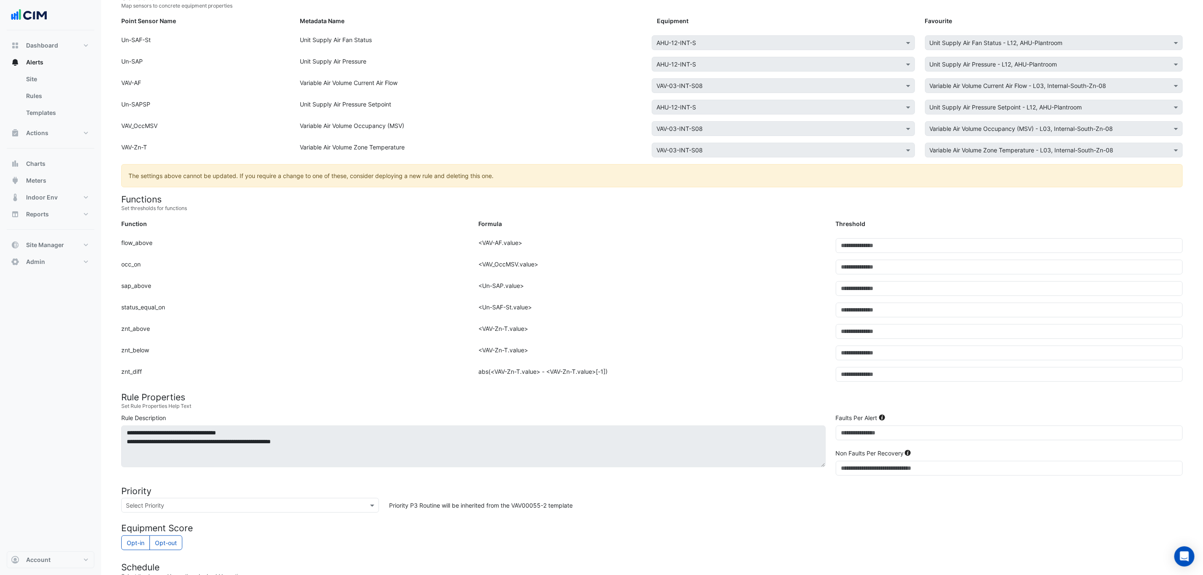  What do you see at coordinates (15, 62) in the screenshot?
I see `app-icon: Alerts` at bounding box center [15, 62].